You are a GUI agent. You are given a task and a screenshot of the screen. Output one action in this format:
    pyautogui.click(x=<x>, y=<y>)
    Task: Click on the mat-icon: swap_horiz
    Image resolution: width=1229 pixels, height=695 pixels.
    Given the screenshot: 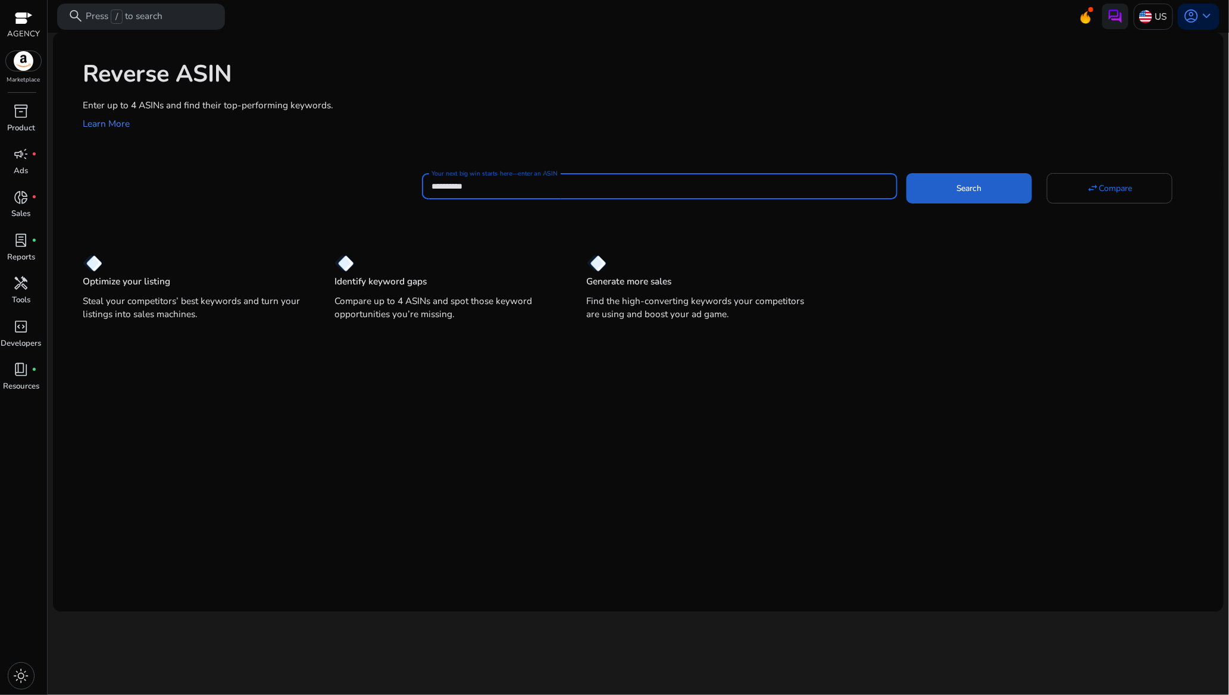 What is the action you would take?
    pyautogui.click(x=1094, y=189)
    